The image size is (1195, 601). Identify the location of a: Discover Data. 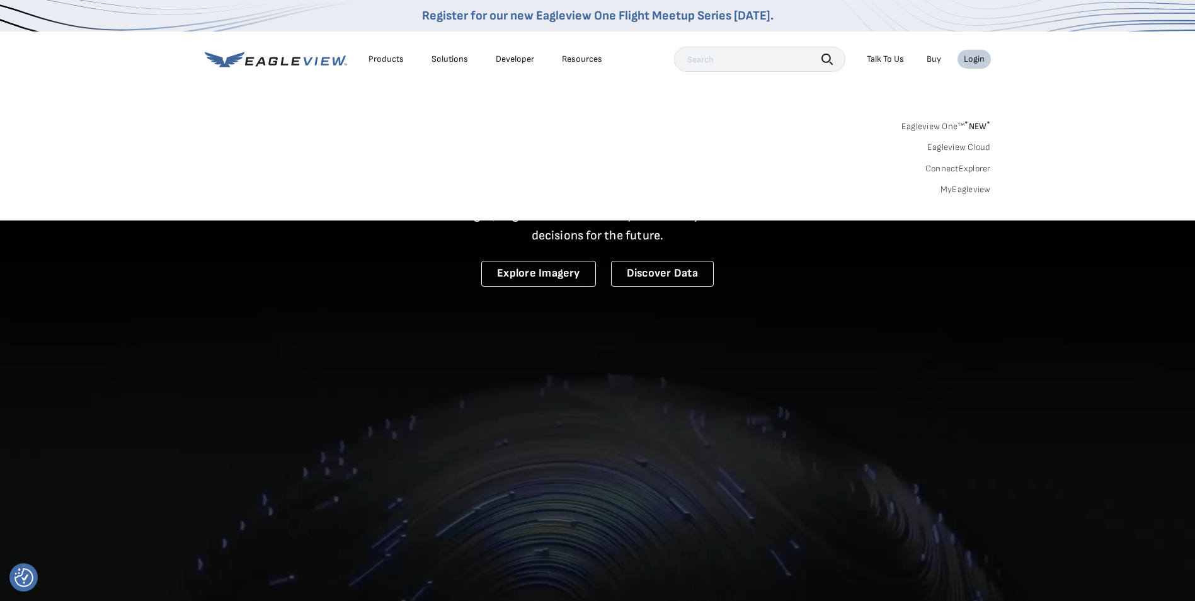
(662, 273).